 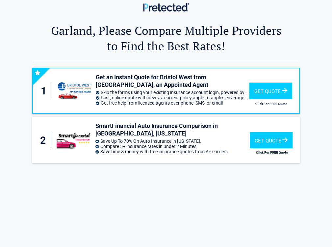 What do you see at coordinates (166, 38) in the screenshot?
I see `h2: Garland, Please Compare Multiple Providers to Find the Best Rates!` at bounding box center [166, 38].